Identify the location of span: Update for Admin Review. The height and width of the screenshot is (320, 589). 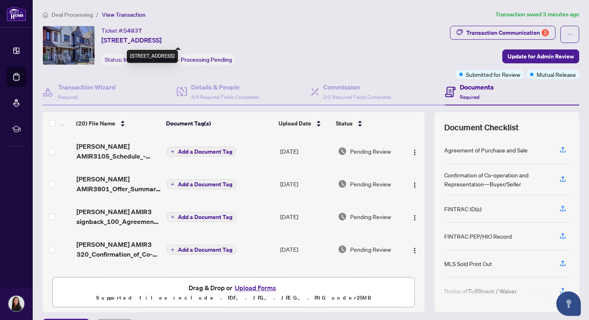
(541, 56).